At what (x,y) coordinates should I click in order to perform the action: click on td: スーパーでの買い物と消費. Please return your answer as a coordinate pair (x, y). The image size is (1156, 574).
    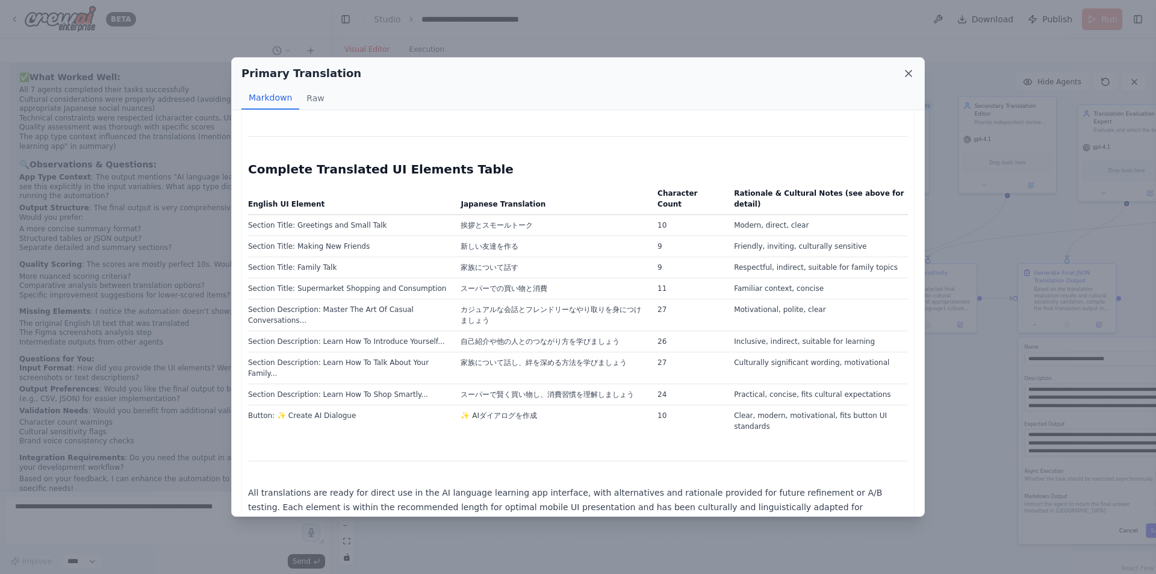
    Looking at the image, I should click on (552, 288).